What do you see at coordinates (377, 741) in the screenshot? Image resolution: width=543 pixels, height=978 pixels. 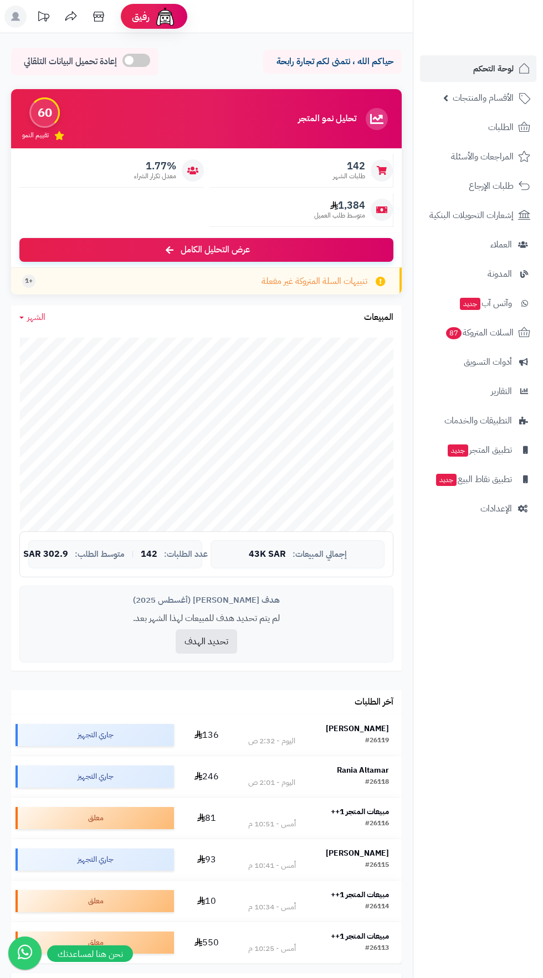 I see `div: #26119` at bounding box center [377, 741].